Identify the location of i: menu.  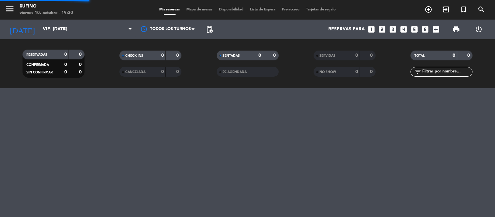
(10, 9).